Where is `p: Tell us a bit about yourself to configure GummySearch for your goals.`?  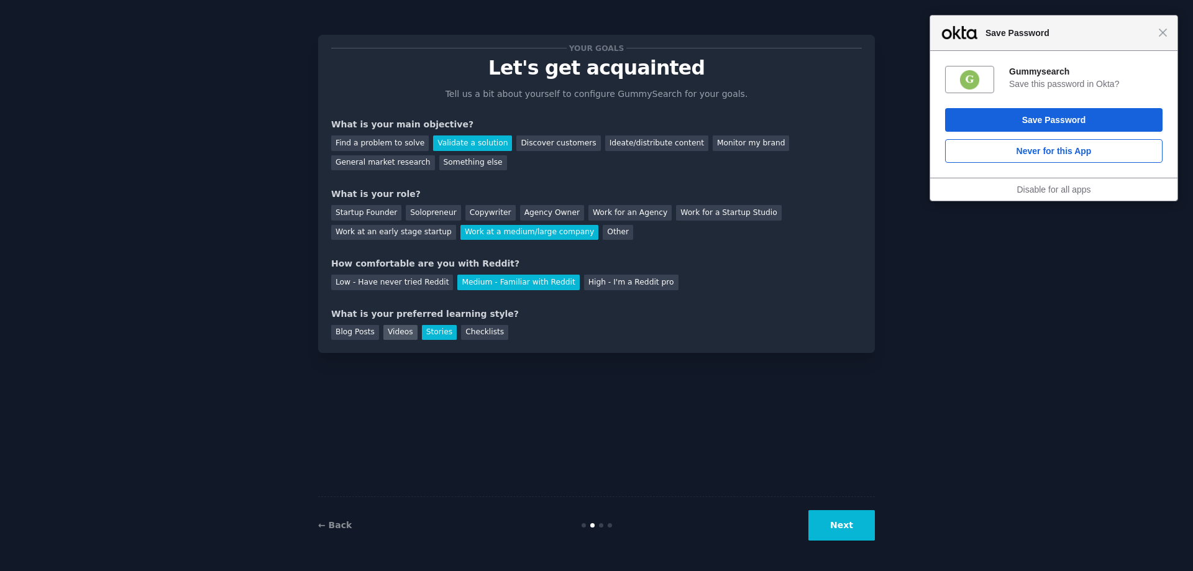
p: Tell us a bit about yourself to configure GummySearch for your goals. is located at coordinates (596, 94).